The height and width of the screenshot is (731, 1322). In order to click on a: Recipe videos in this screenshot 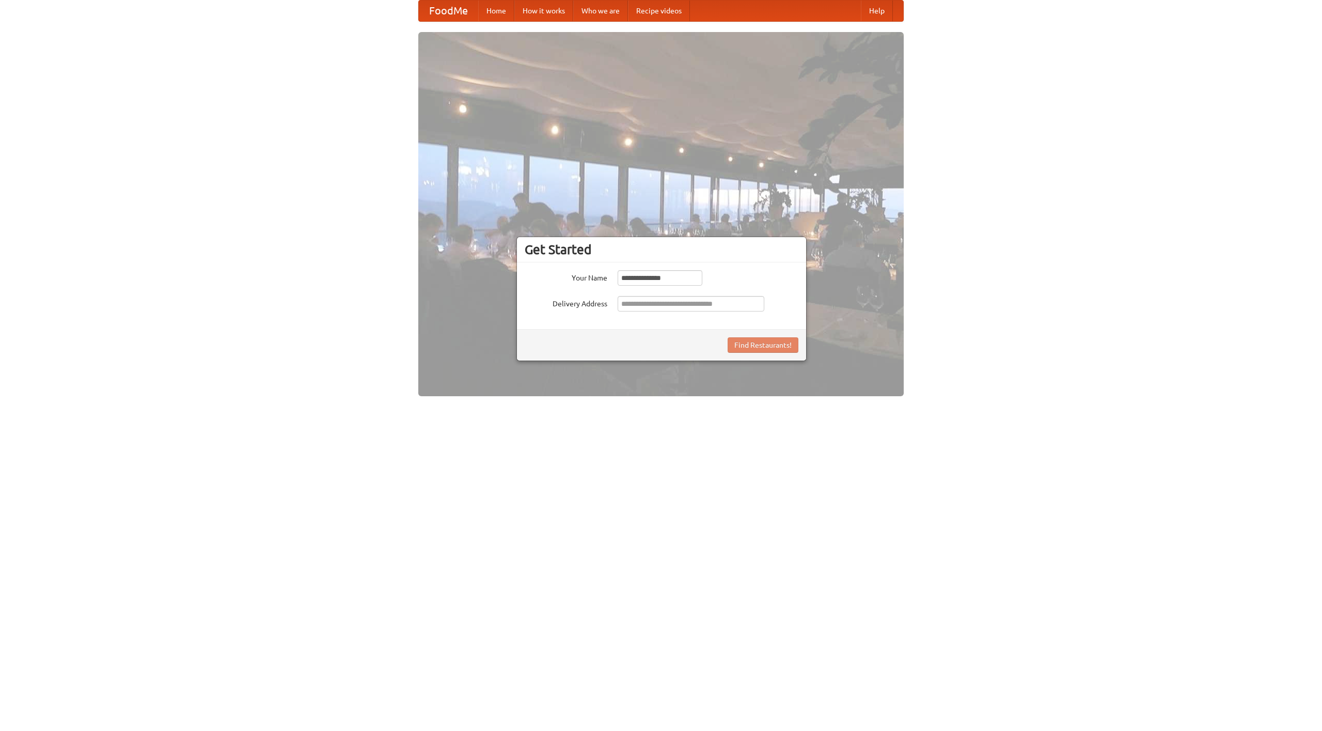, I will do `click(659, 11)`.